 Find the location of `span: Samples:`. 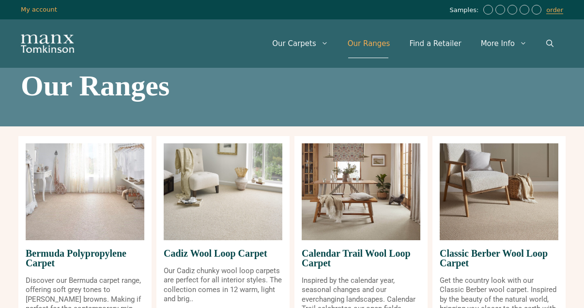

span: Samples: is located at coordinates (465, 10).